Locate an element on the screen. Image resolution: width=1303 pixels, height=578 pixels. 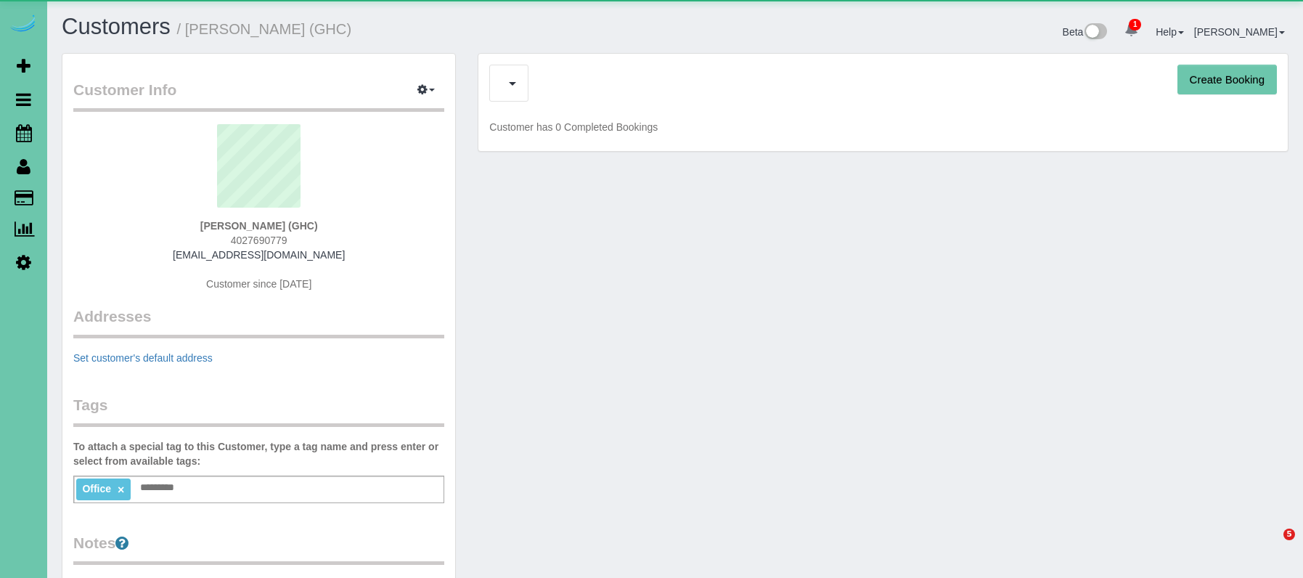
span: 5 is located at coordinates (1289, 534).